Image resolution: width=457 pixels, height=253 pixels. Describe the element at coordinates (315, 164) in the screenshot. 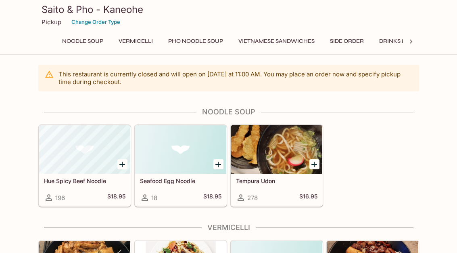

I see `button: Add Tempura Udon` at that location.